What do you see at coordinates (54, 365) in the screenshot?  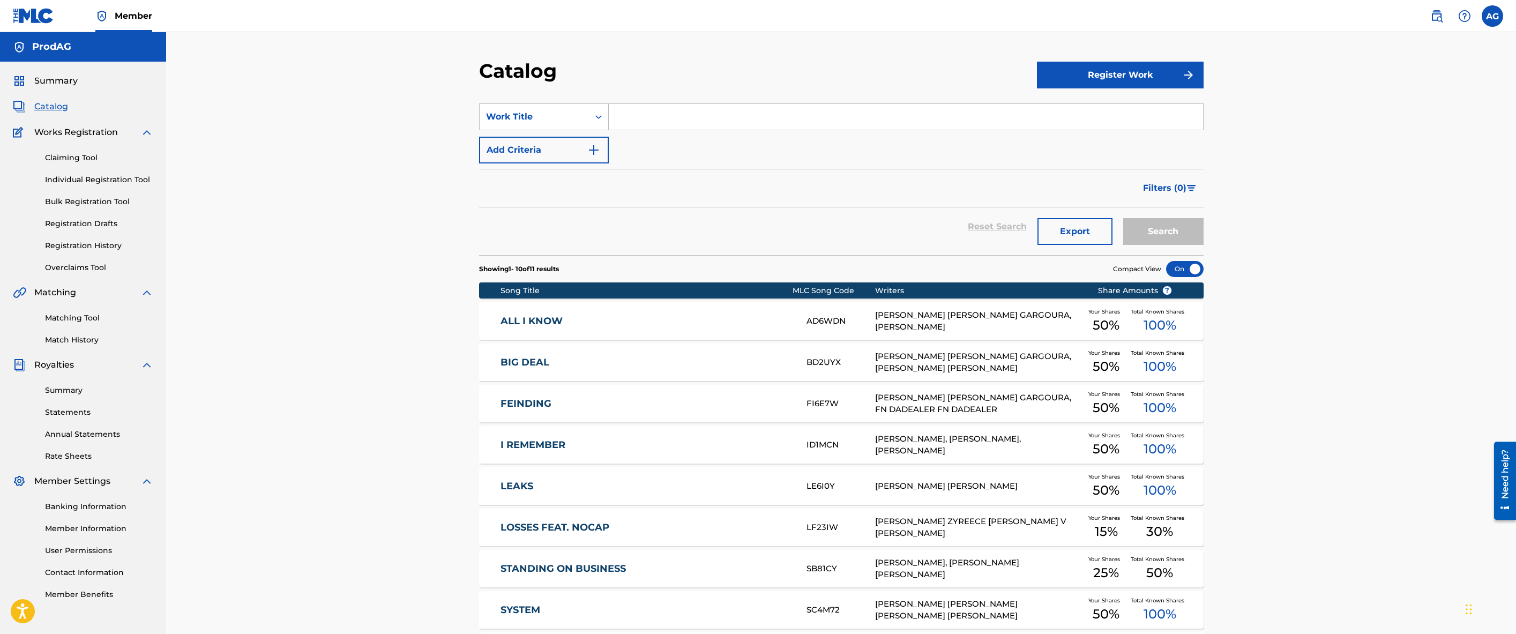 I see `span: Royalties` at bounding box center [54, 365].